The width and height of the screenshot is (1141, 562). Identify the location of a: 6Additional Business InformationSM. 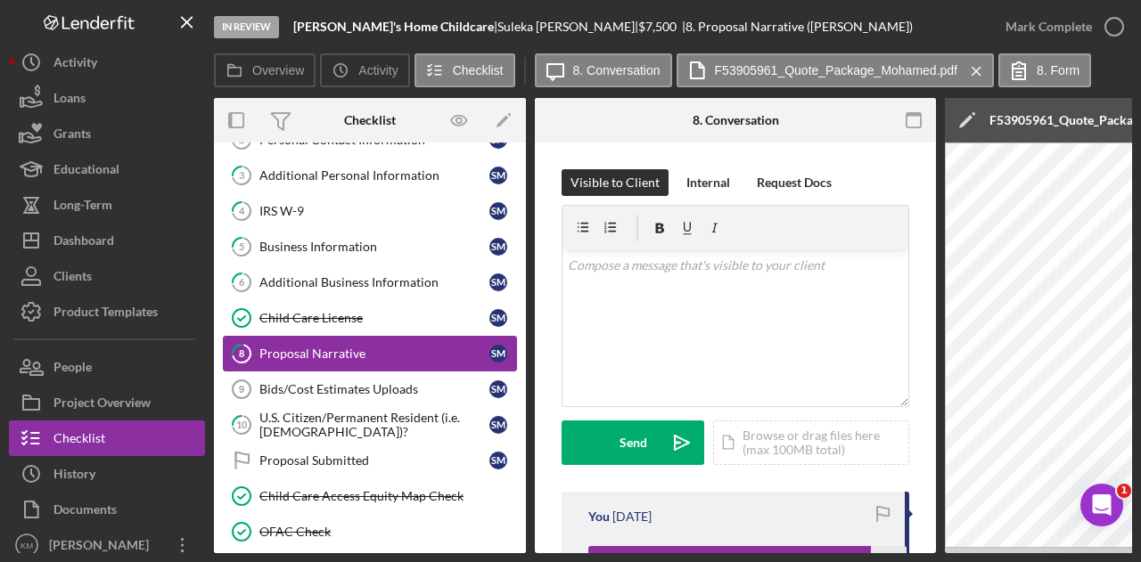
(370, 283).